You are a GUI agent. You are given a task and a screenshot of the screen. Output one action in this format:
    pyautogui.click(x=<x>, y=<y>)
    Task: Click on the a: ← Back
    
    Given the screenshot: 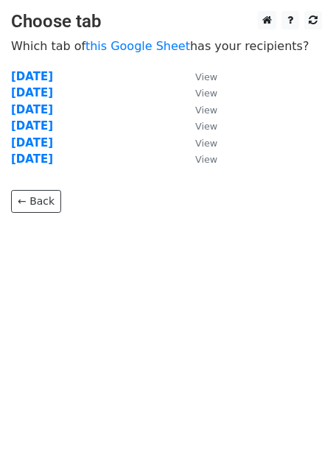 What is the action you would take?
    pyautogui.click(x=36, y=201)
    